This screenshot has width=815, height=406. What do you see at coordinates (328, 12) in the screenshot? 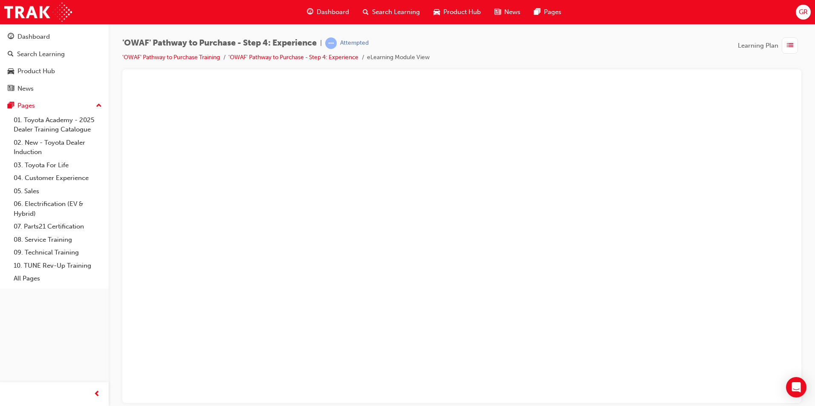
I see `a: guage-iconDashboard` at bounding box center [328, 12].